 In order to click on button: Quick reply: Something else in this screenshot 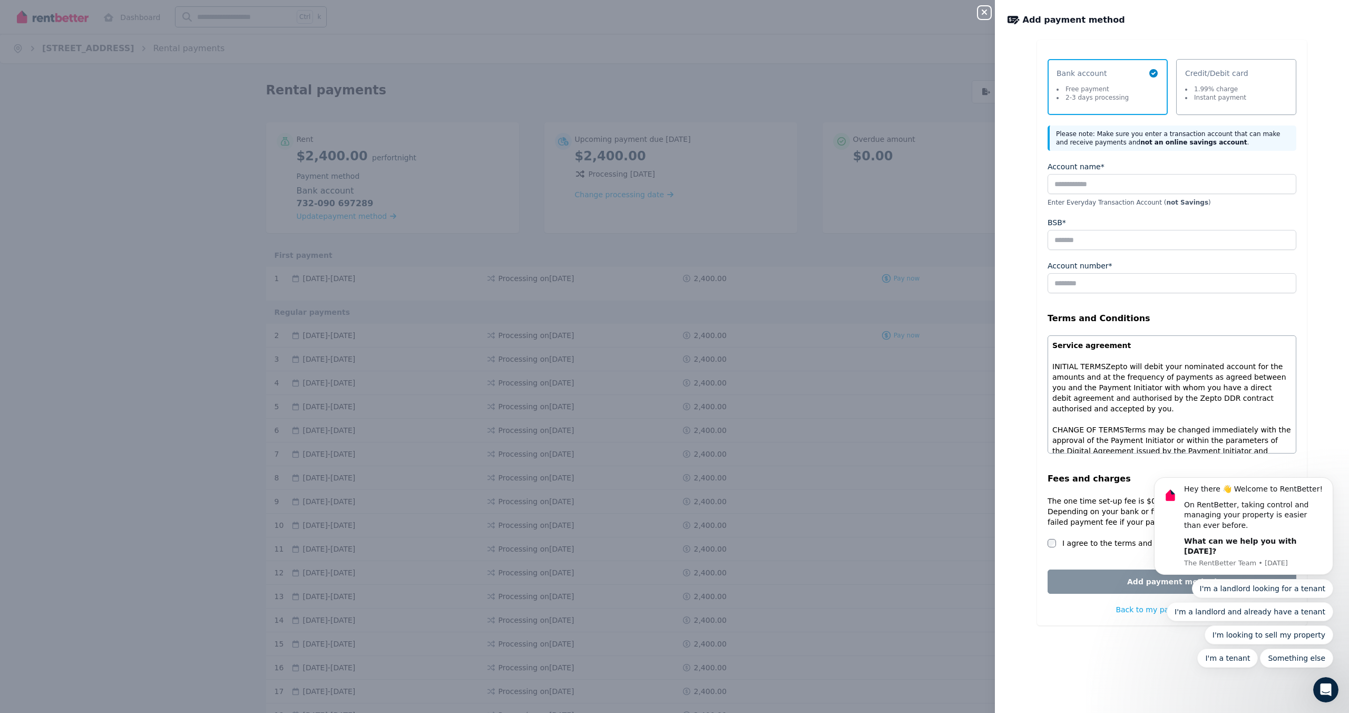, I will do `click(158, 271)`.